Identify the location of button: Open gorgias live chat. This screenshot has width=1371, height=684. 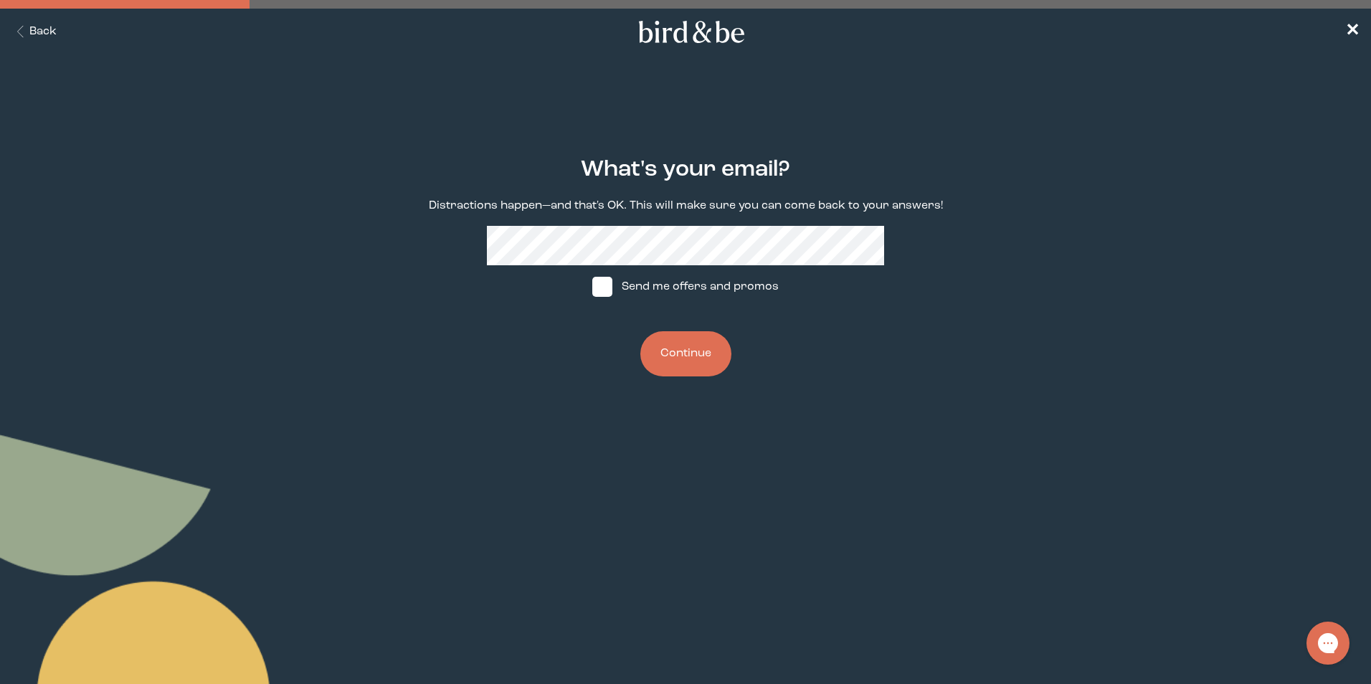
(29, 27).